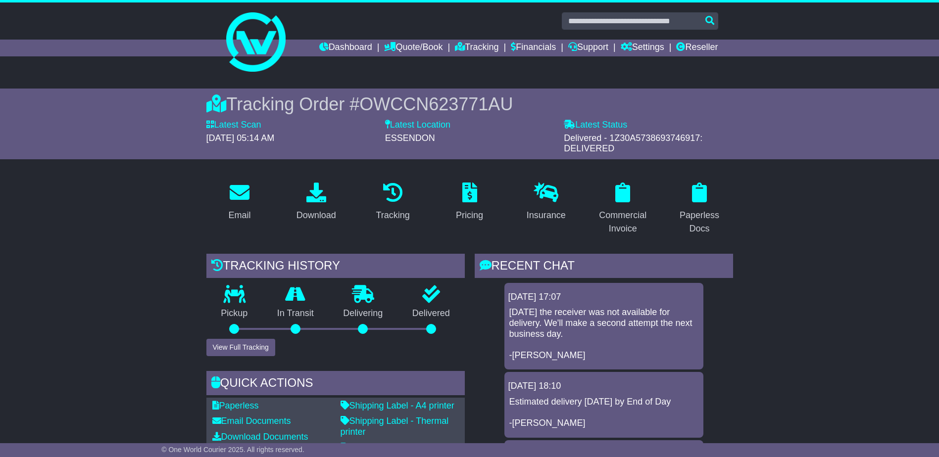 This screenshot has width=939, height=457. Describe the element at coordinates (336, 267) in the screenshot. I see `div: Tracking history` at that location.